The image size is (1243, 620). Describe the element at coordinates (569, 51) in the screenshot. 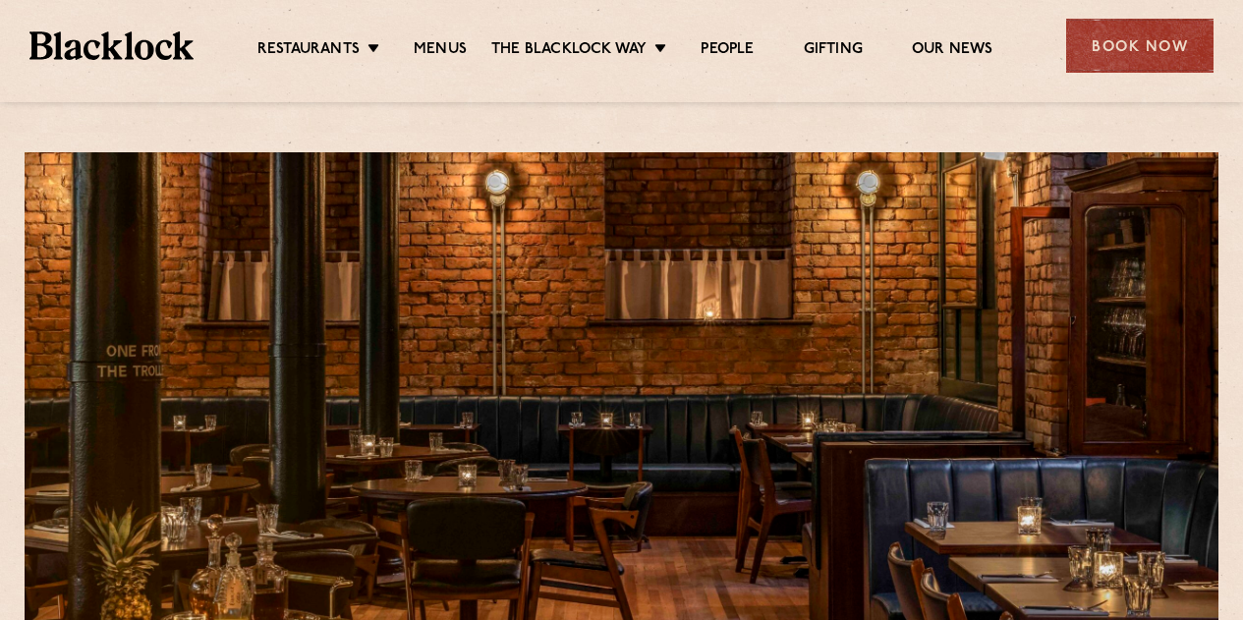

I see `a: The Blacklock Way` at that location.